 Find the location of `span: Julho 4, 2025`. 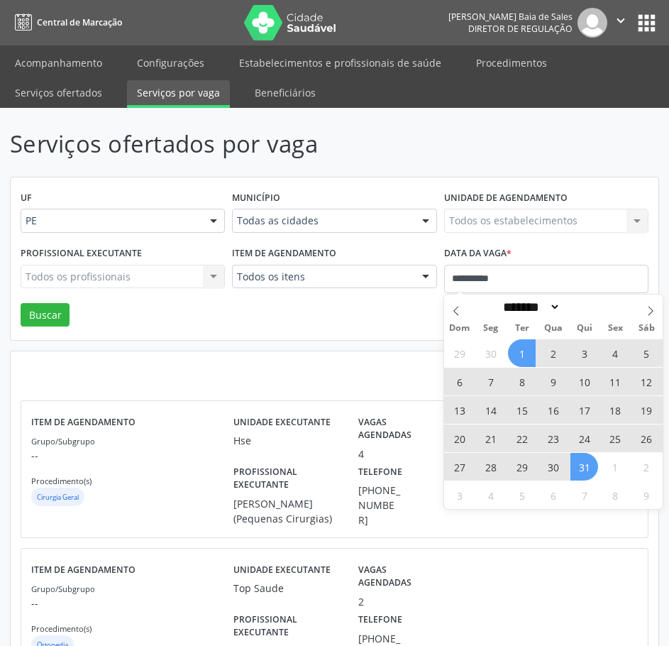

span: Julho 4, 2025 is located at coordinates (615, 353).